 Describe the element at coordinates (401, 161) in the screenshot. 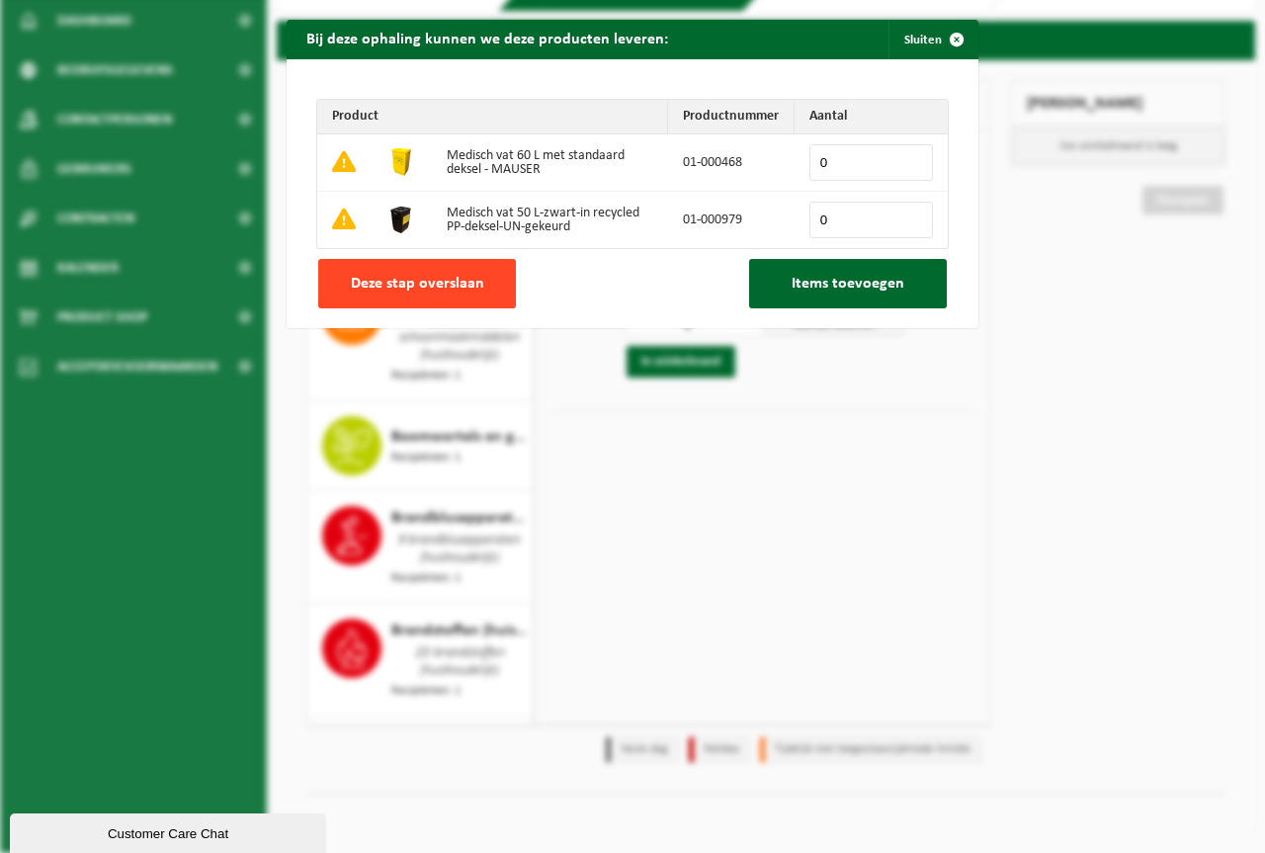

I see `img: 01-000468` at that location.